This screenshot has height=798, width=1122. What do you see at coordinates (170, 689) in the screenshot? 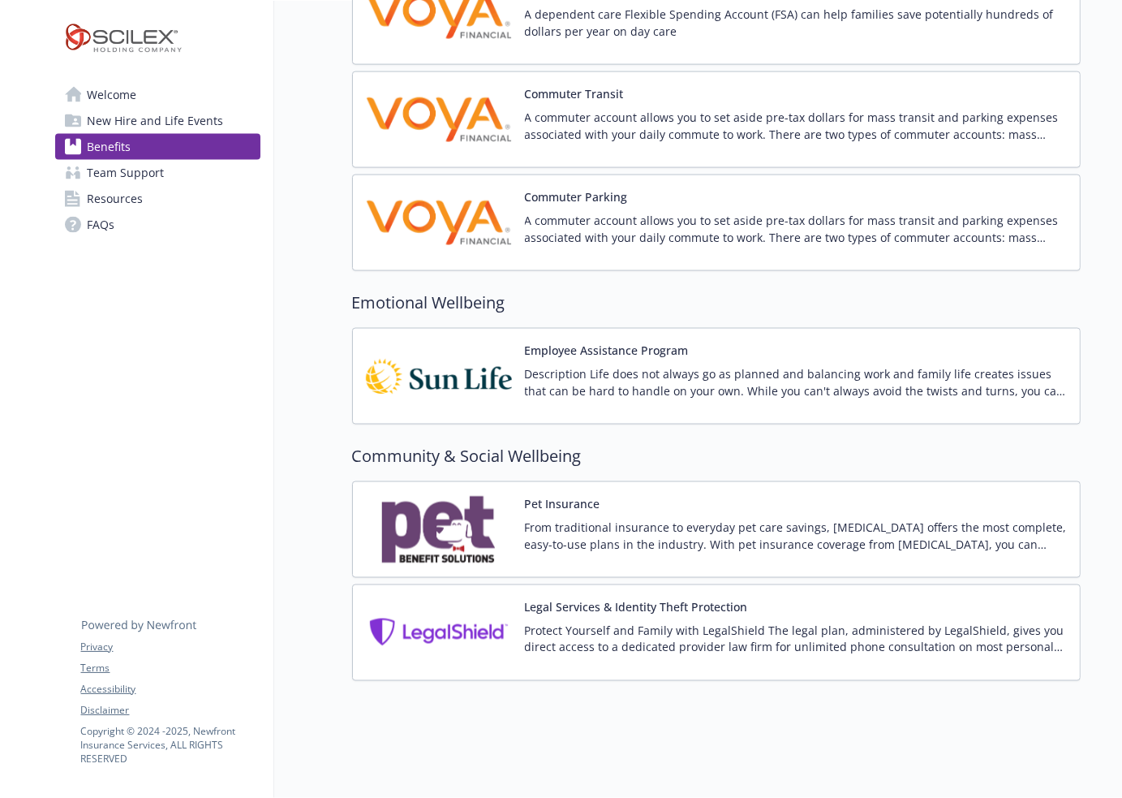
I see `a: Accessibility` at bounding box center [170, 689].